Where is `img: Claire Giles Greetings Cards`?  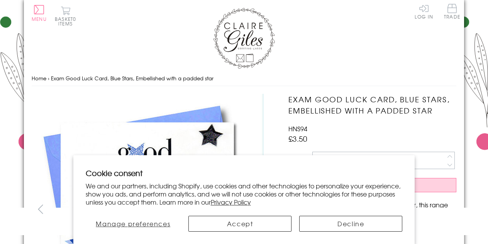 img: Claire Giles Greetings Cards is located at coordinates (244, 38).